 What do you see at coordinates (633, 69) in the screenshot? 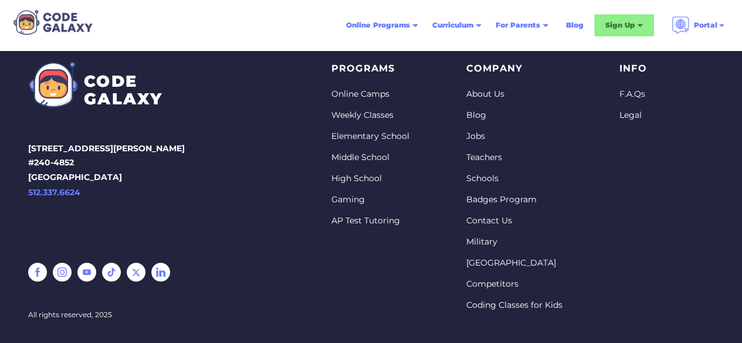
I see `p: info` at bounding box center [633, 69].